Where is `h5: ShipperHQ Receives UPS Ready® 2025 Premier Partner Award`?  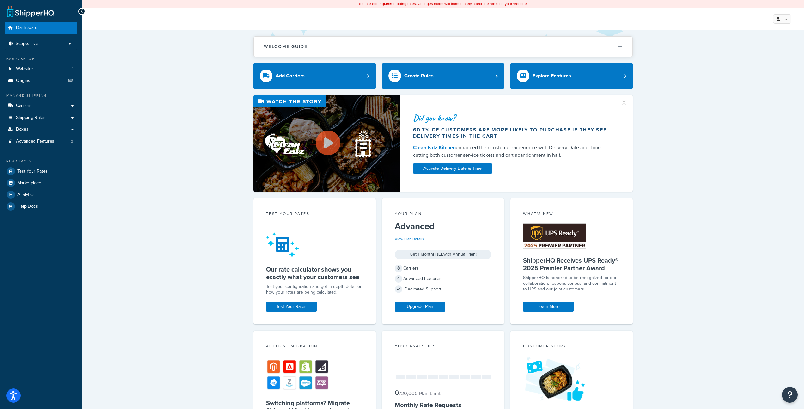
h5: ShipperHQ Receives UPS Ready® 2025 Premier Partner Award is located at coordinates (571, 264).